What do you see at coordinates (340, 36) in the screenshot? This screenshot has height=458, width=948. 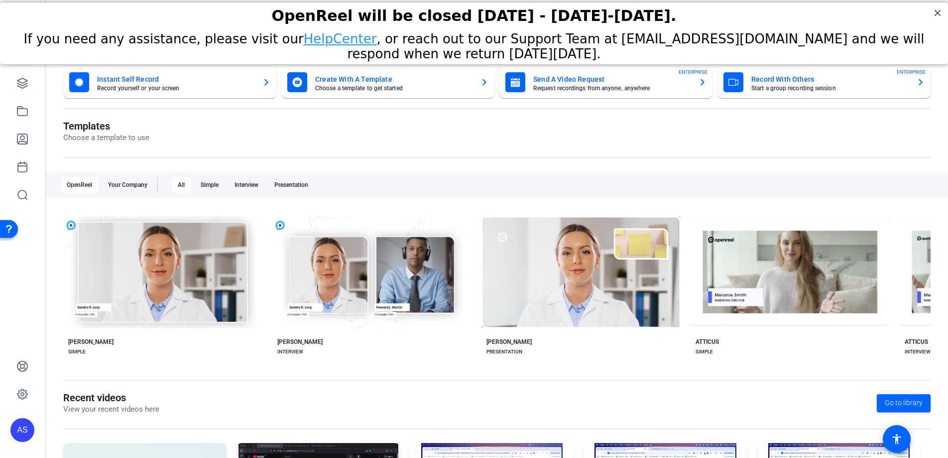 I see `a: HelpCenter` at bounding box center [340, 36].